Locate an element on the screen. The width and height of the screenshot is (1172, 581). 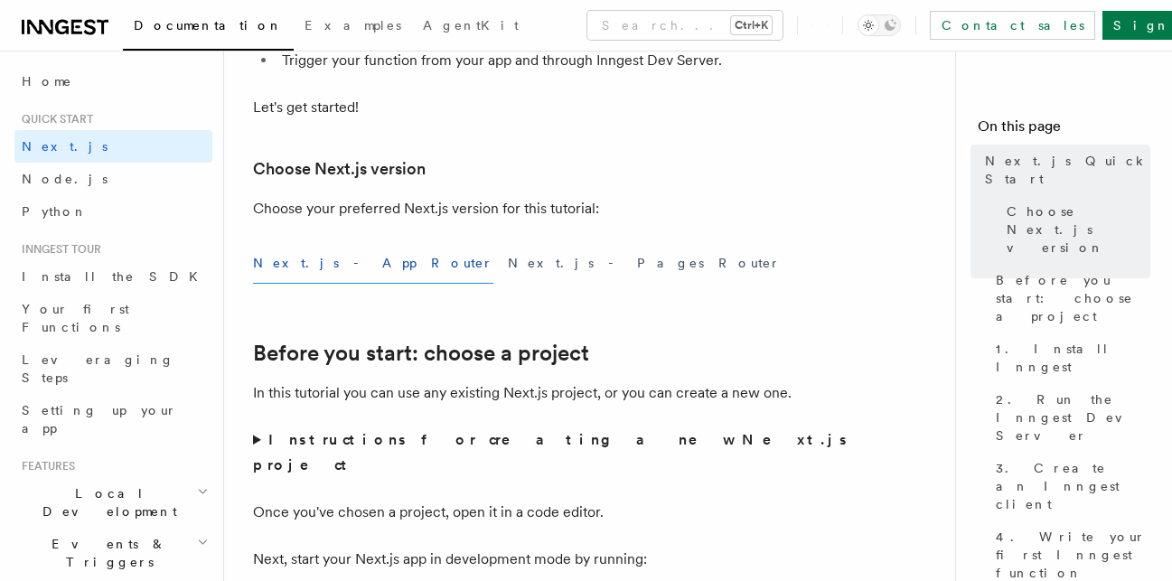
span: Leveraging Steps is located at coordinates (98, 369).